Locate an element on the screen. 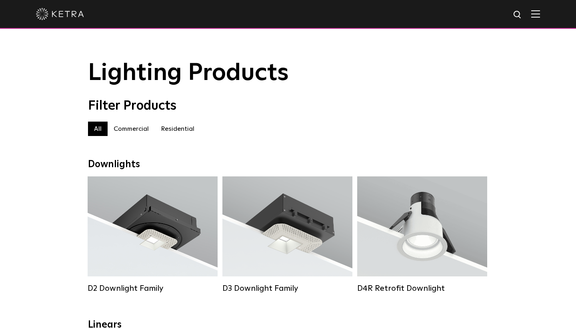 The image size is (576, 328). div: D4R Retrofit Downlight is located at coordinates (422, 288).